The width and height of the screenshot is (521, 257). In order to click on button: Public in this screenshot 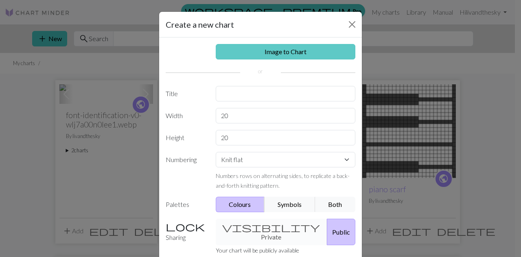, I will do `click(341, 231)`.